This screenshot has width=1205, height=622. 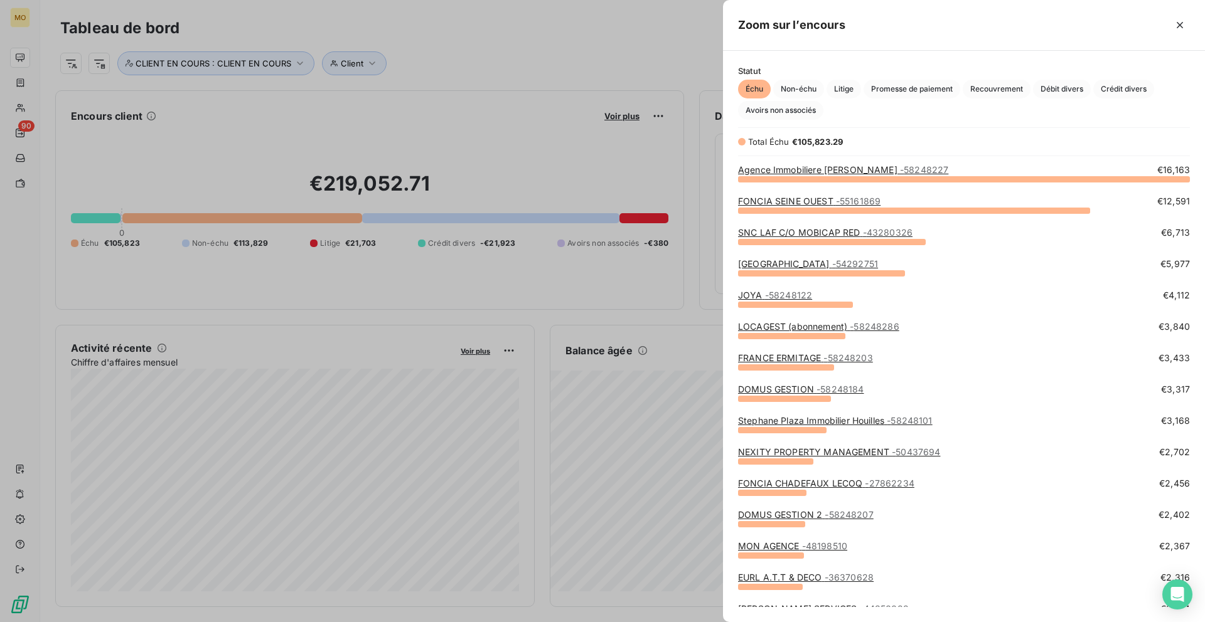 I want to click on span: - 58248203, so click(x=848, y=358).